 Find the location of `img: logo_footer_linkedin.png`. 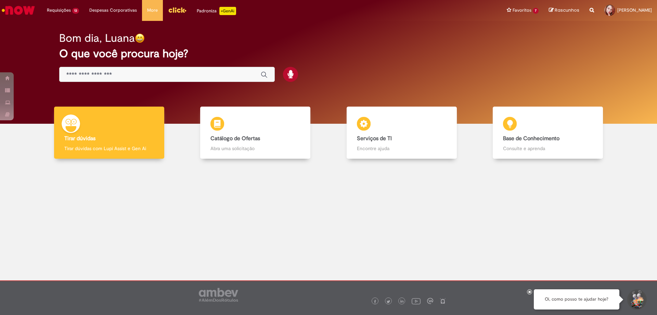

img: logo_footer_linkedin.png is located at coordinates (402, 301).